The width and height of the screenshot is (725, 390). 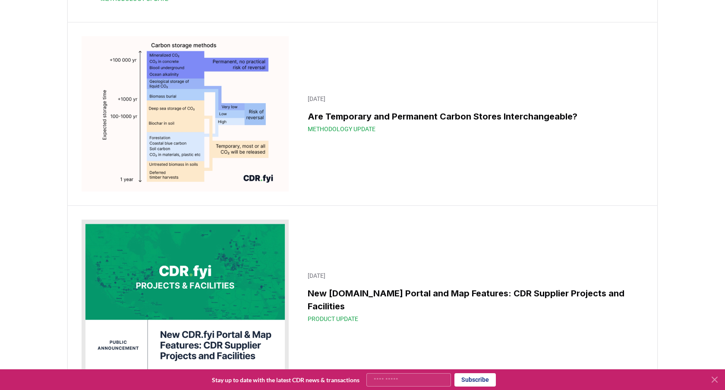 I want to click on span: Methodology Update, so click(x=342, y=129).